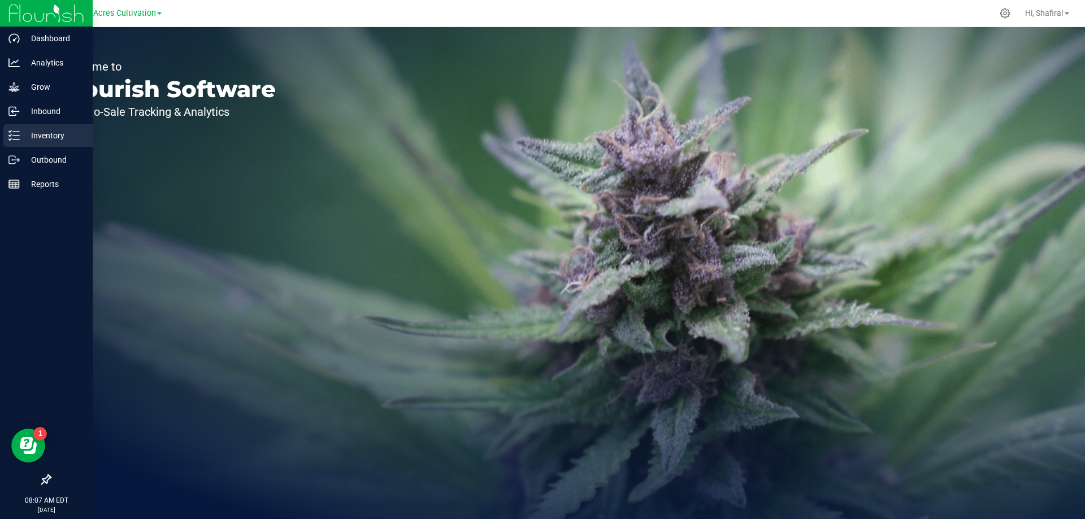  What do you see at coordinates (14, 136) in the screenshot?
I see `inline-svg: Inventory` at bounding box center [14, 136].